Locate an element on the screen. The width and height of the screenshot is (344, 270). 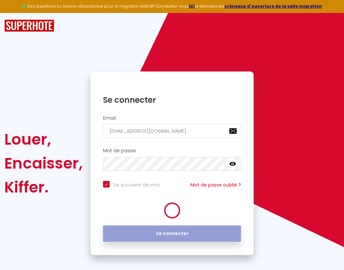
div: Encaisser, is located at coordinates (44, 163).